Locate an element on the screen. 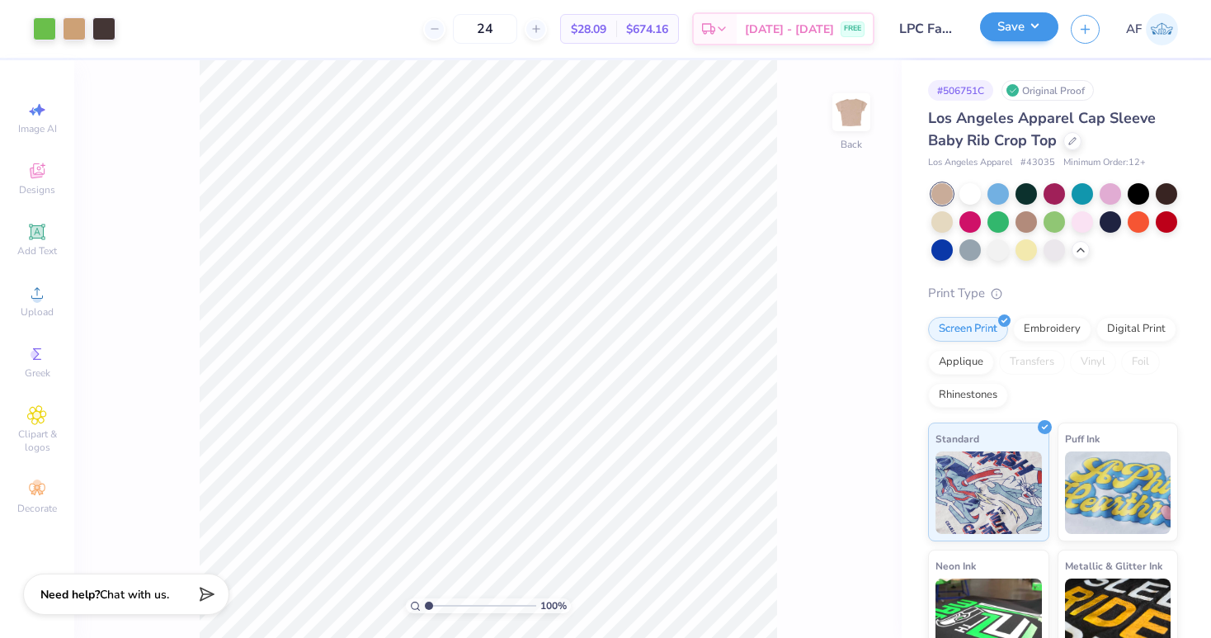 The height and width of the screenshot is (638, 1211). div: # 506751C is located at coordinates (960, 90).